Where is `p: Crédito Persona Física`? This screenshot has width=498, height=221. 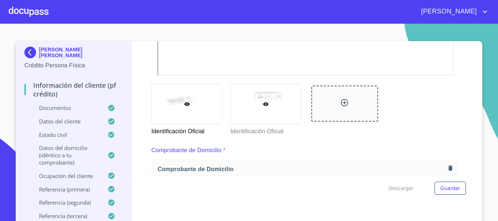 p: Crédito Persona Física is located at coordinates (73, 66).